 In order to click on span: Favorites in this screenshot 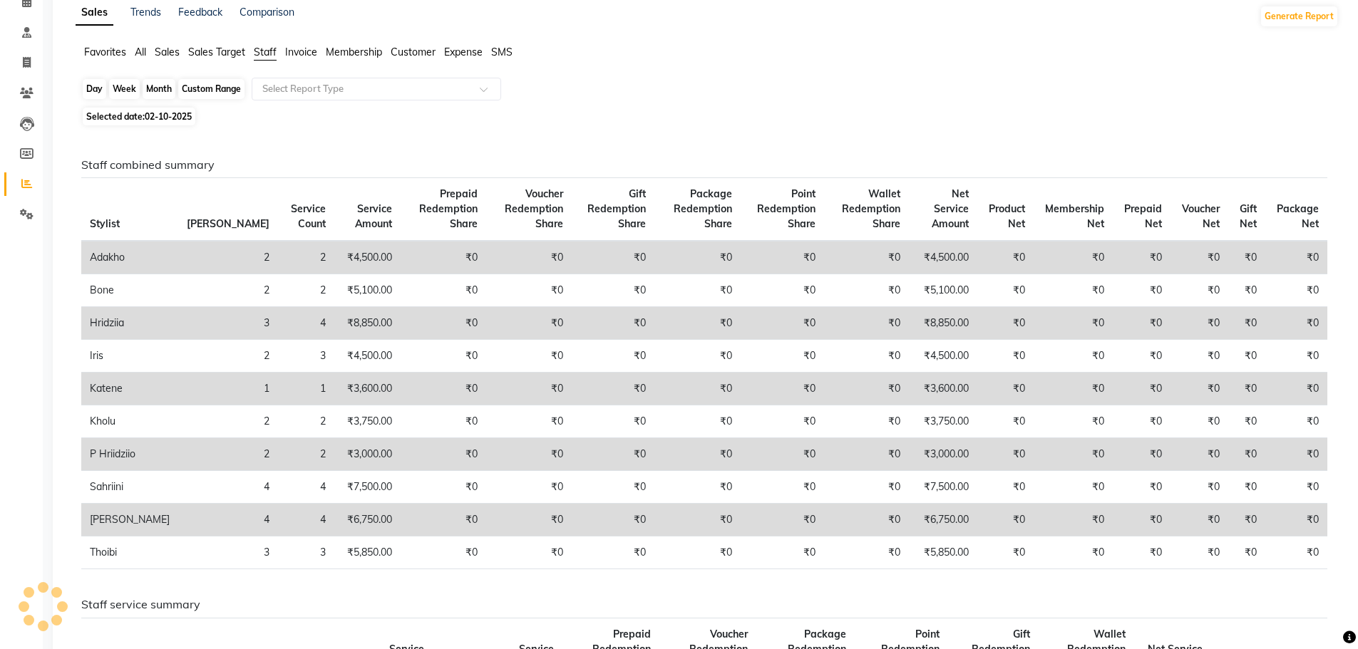, I will do `click(105, 52)`.